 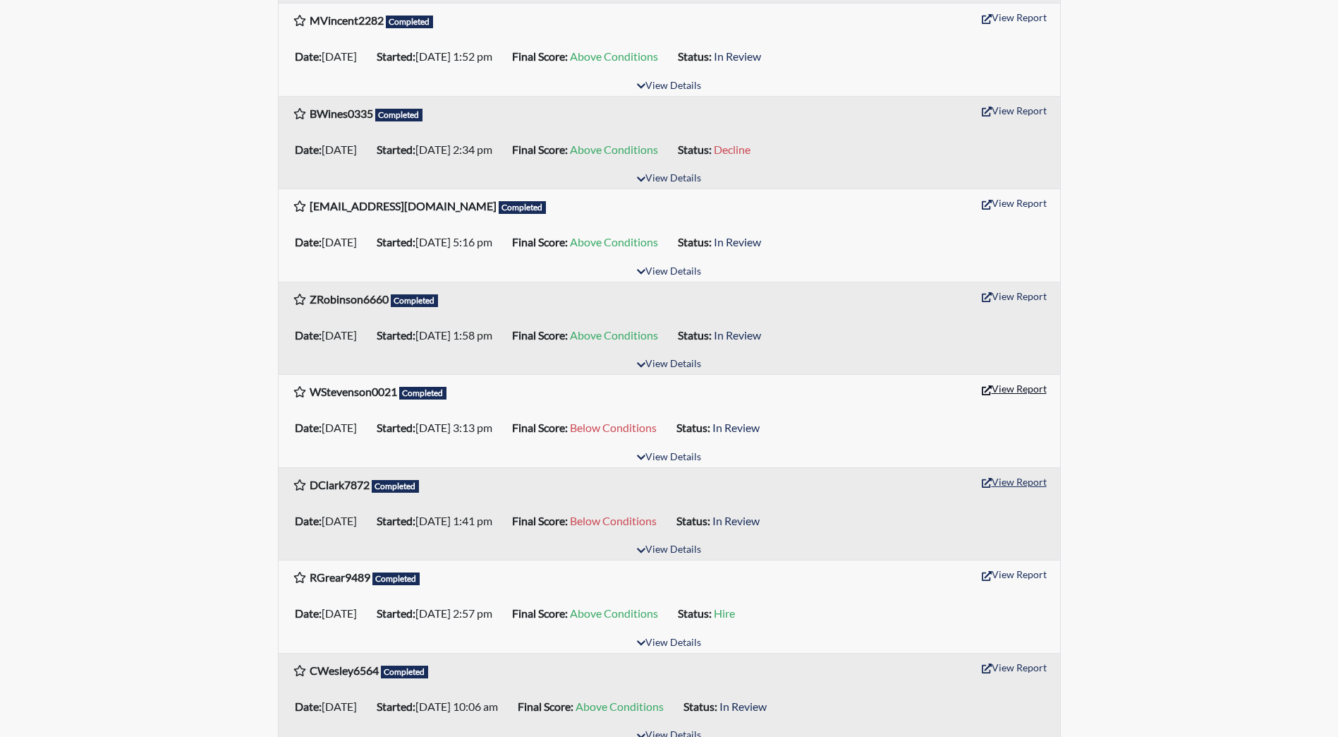 What do you see at coordinates (725, 612) in the screenshot?
I see `span: Hire` at bounding box center [725, 612].